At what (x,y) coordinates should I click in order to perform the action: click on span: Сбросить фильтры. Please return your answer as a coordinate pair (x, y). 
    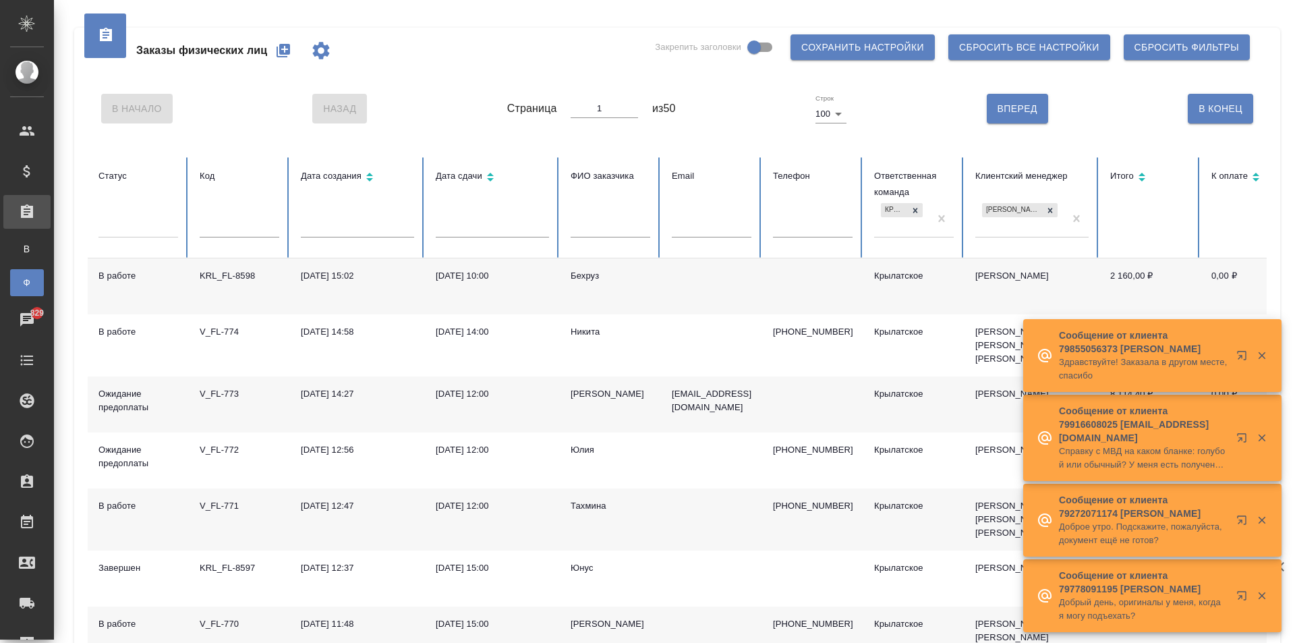
    Looking at the image, I should click on (1186, 47).